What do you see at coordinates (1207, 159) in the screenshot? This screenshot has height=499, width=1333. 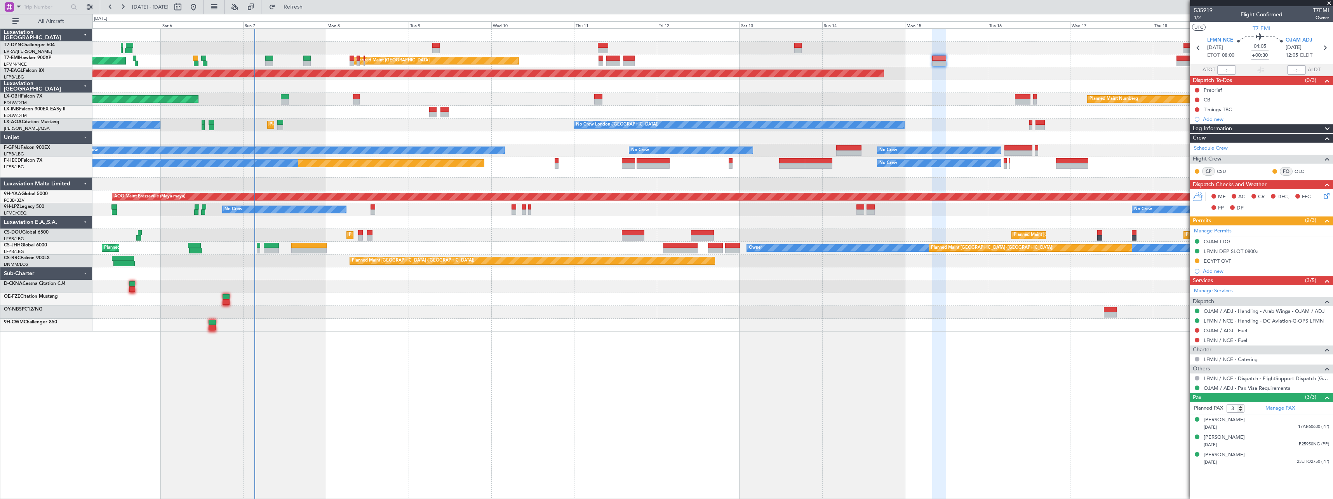 I see `span: Flight Crew` at bounding box center [1207, 159].